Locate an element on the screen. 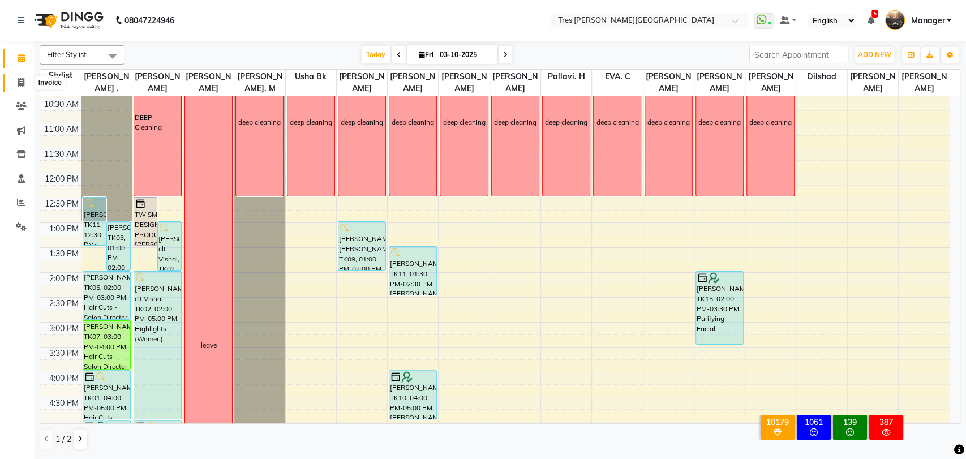 This screenshot has height=459, width=966. div: 2:30 PM is located at coordinates (64, 303).